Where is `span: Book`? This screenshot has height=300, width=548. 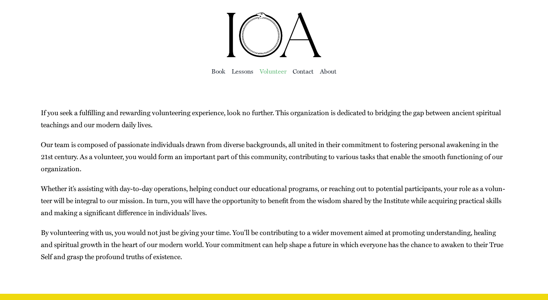
span: Book is located at coordinates (218, 71).